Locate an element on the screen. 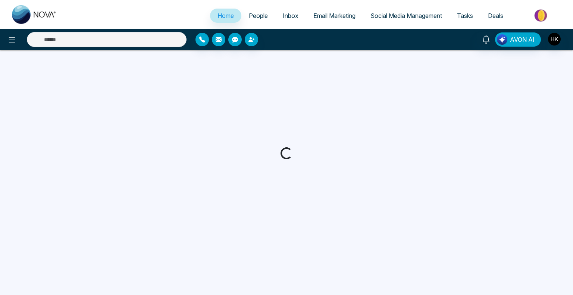 The width and height of the screenshot is (573, 295). a: Tasks is located at coordinates (465, 16).